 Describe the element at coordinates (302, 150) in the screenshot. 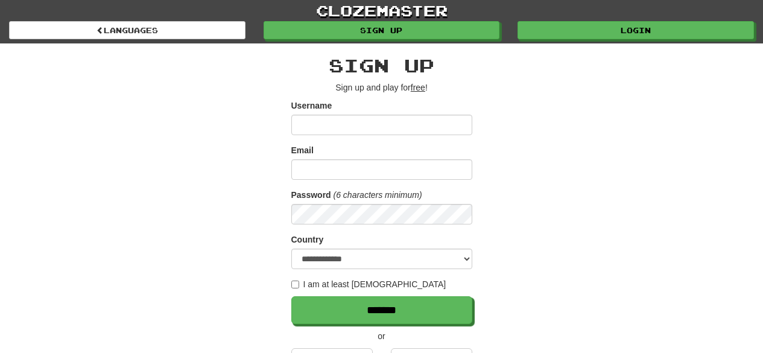

I see `label: Email` at that location.